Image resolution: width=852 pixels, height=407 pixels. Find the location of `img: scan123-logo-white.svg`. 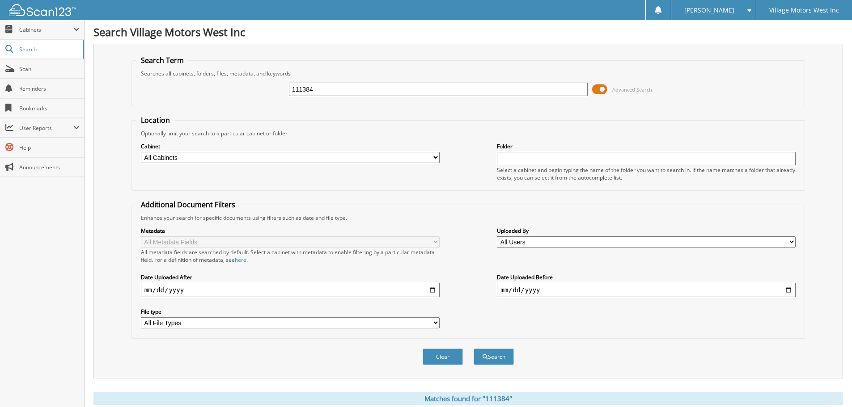

img: scan123-logo-white.svg is located at coordinates (42, 10).